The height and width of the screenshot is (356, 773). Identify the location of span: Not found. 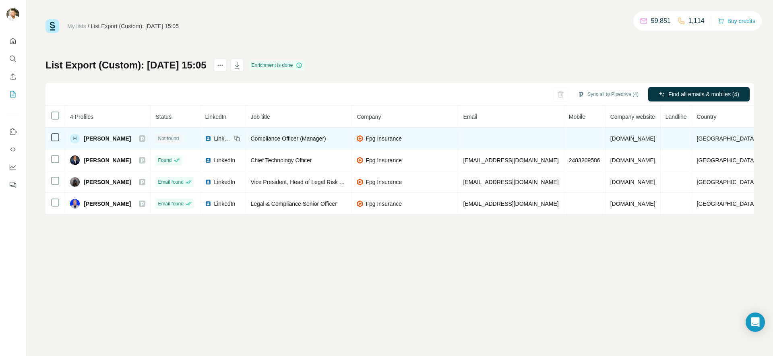
(168, 138).